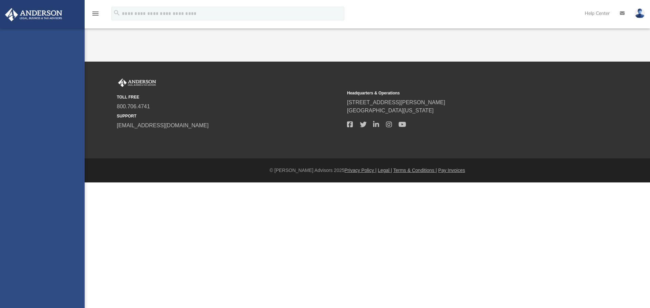 This screenshot has height=308, width=650. Describe the element at coordinates (460, 93) in the screenshot. I see `small: Headquarters & Operations` at that location.